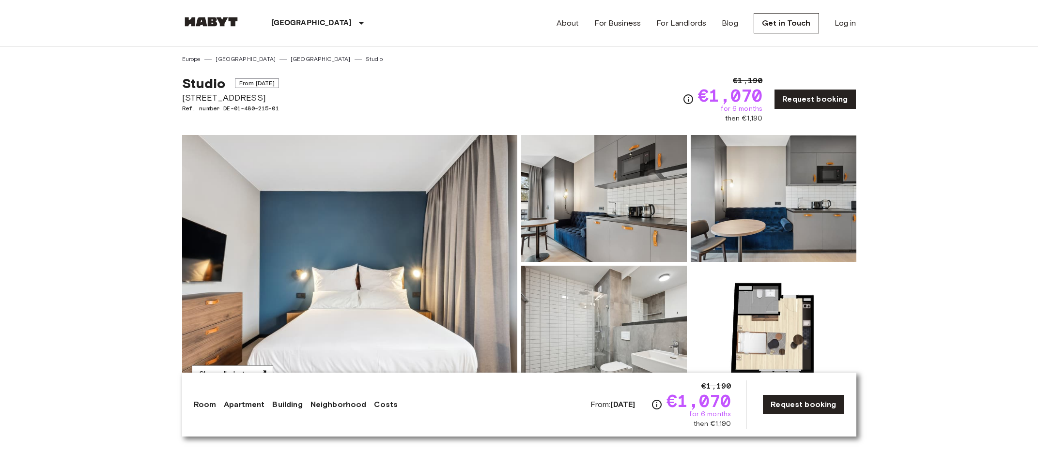 The image size is (1038, 452). Describe the element at coordinates (205, 405) in the screenshot. I see `a: Room` at that location.